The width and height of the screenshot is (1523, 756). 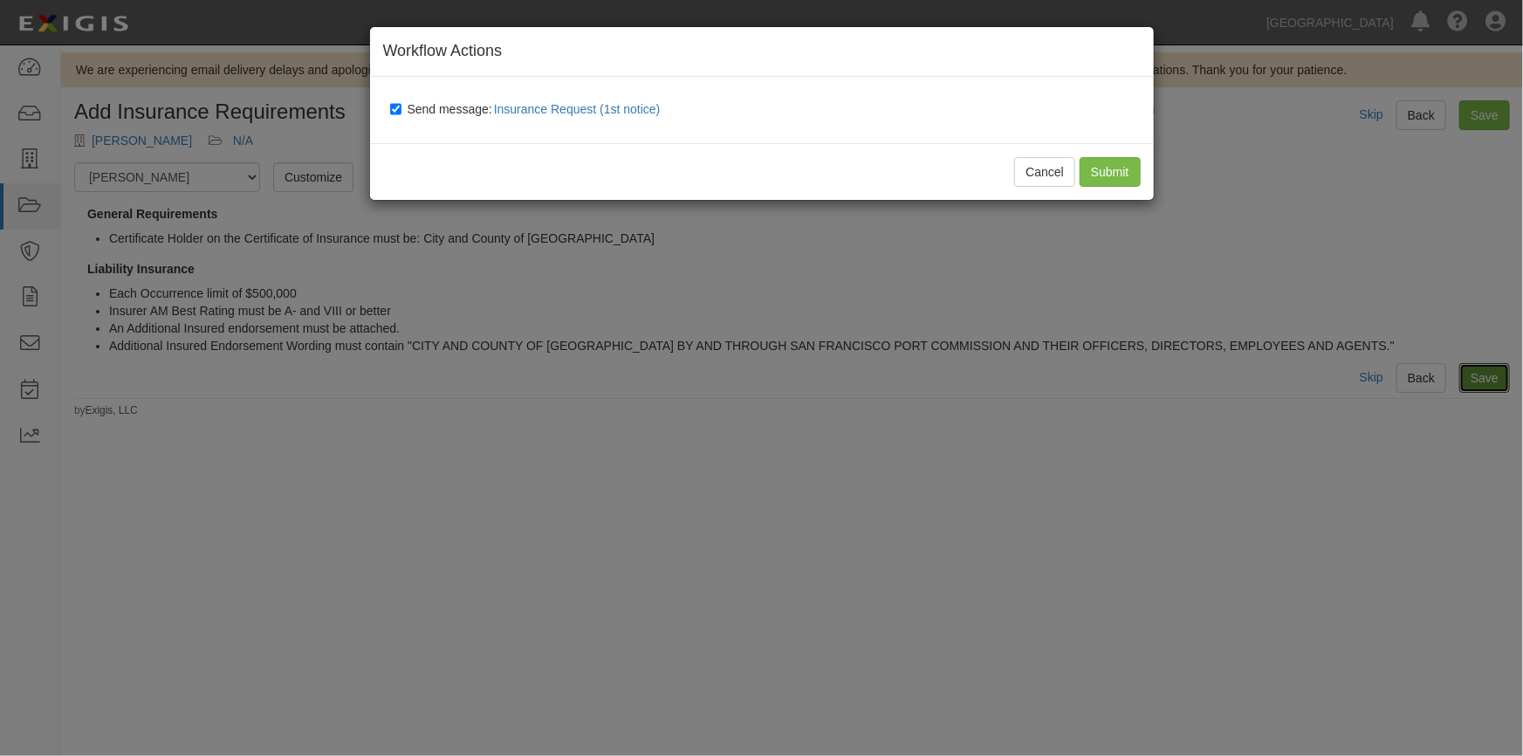 I want to click on span: Send message:, so click(x=538, y=109).